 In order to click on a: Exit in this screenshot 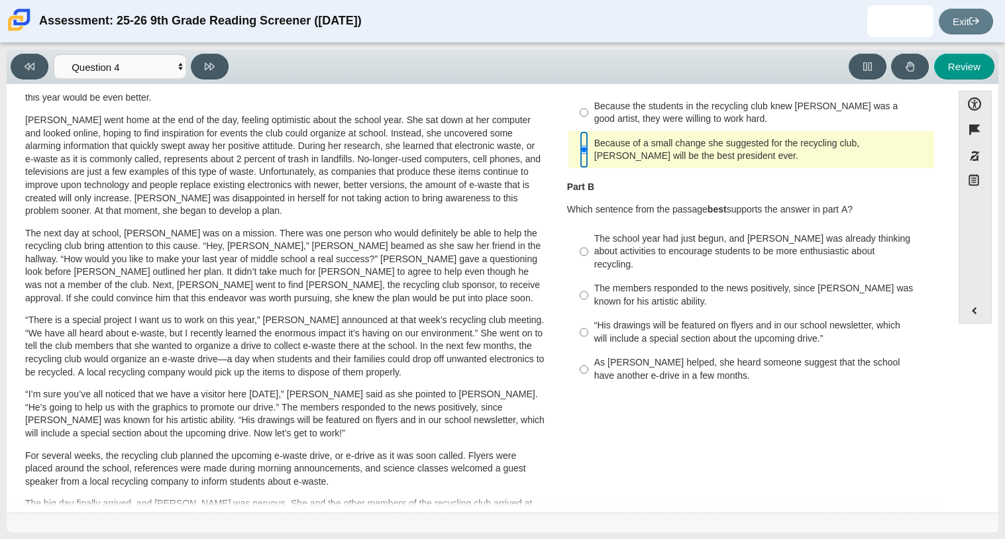, I will do `click(966, 21)`.